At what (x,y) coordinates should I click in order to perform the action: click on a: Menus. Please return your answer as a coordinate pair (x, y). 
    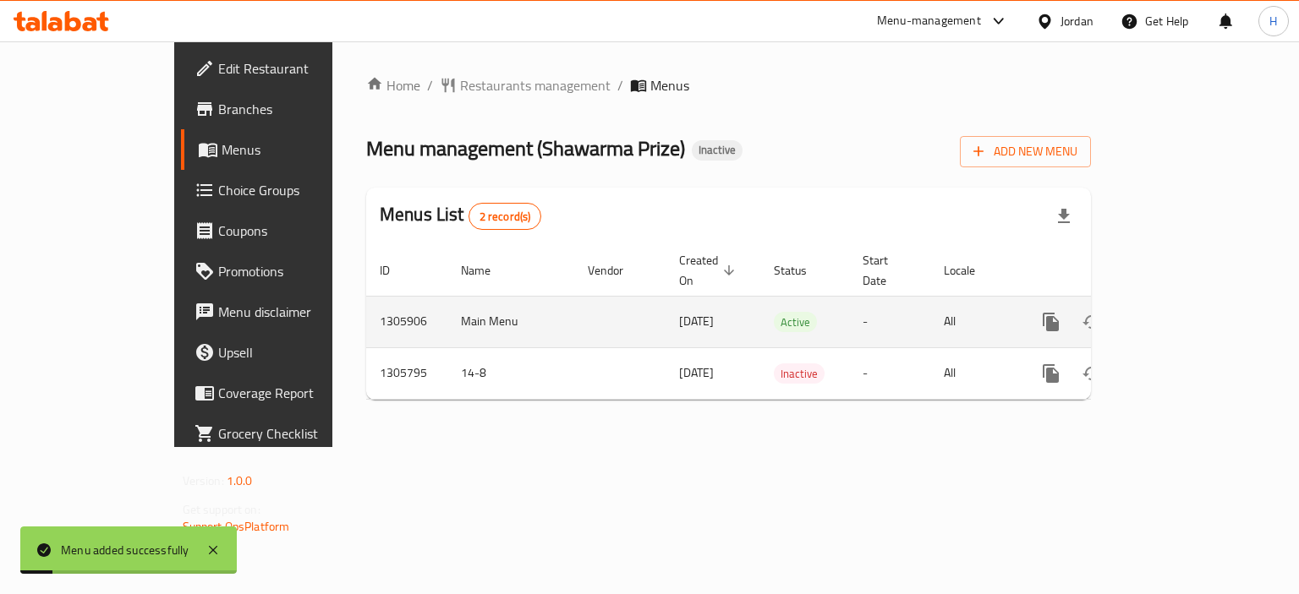
    Looking at the image, I should click on (286, 150).